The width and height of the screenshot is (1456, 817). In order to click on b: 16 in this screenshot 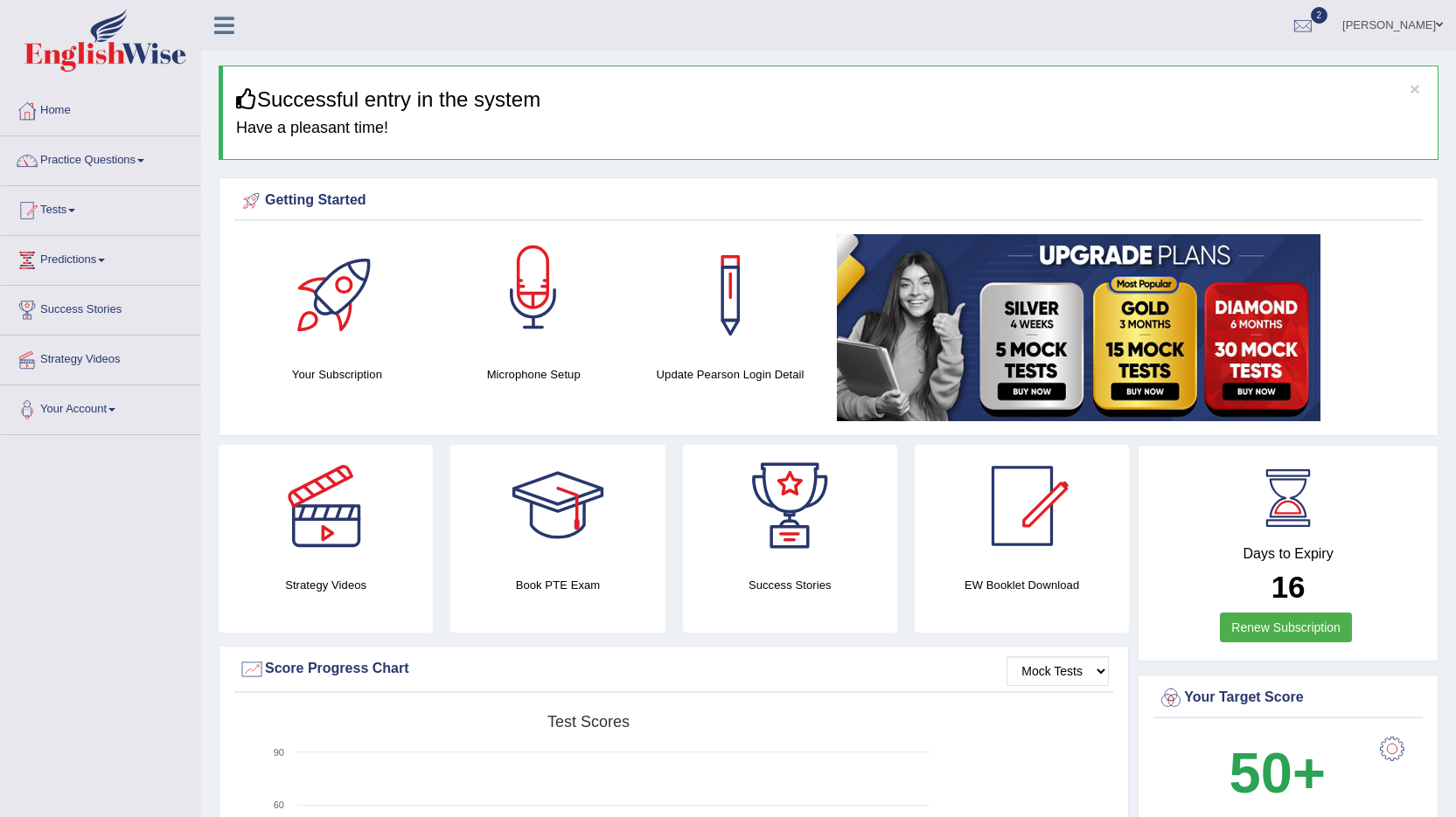, I will do `click(1288, 586)`.